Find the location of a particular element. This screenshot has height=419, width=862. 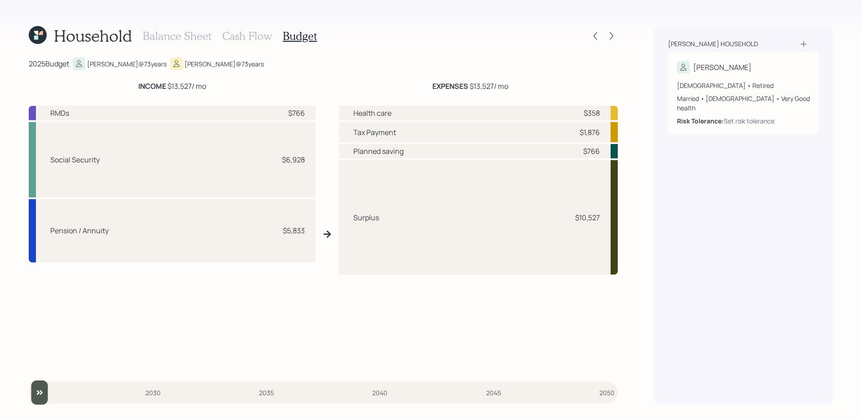

b: Risk Tolerance: is located at coordinates (700, 121).